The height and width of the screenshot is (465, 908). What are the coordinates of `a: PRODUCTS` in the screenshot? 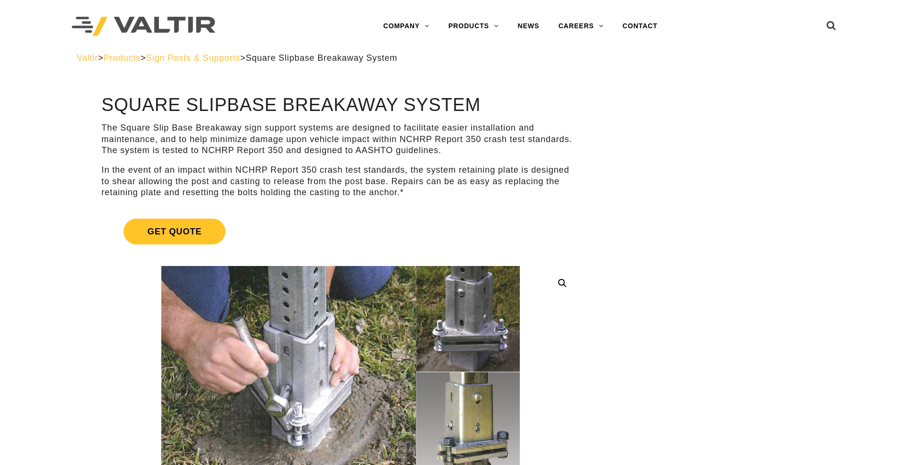 It's located at (473, 26).